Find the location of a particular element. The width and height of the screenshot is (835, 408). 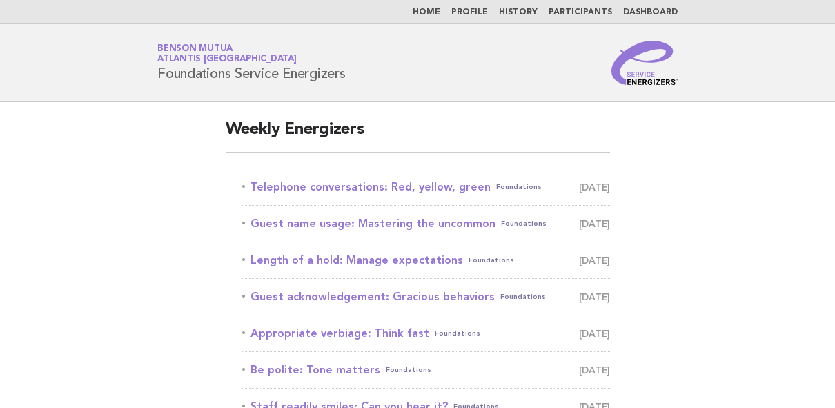

img: Service Energizers is located at coordinates (644, 63).